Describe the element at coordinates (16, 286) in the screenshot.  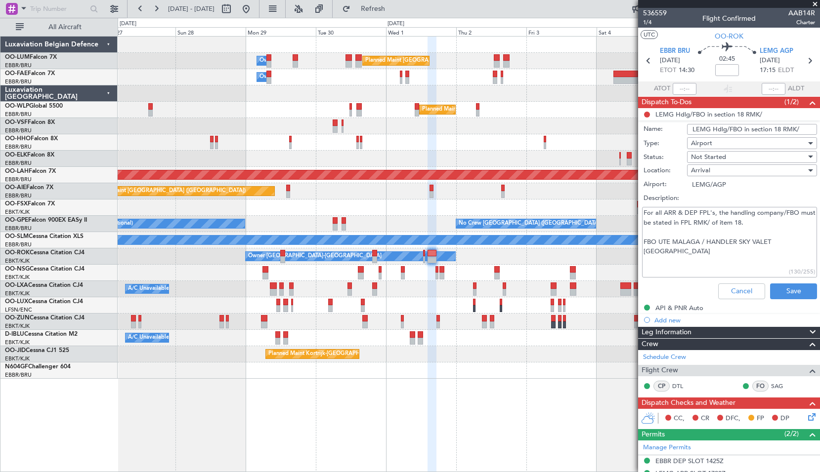
I see `span: OO-LXA` at that location.